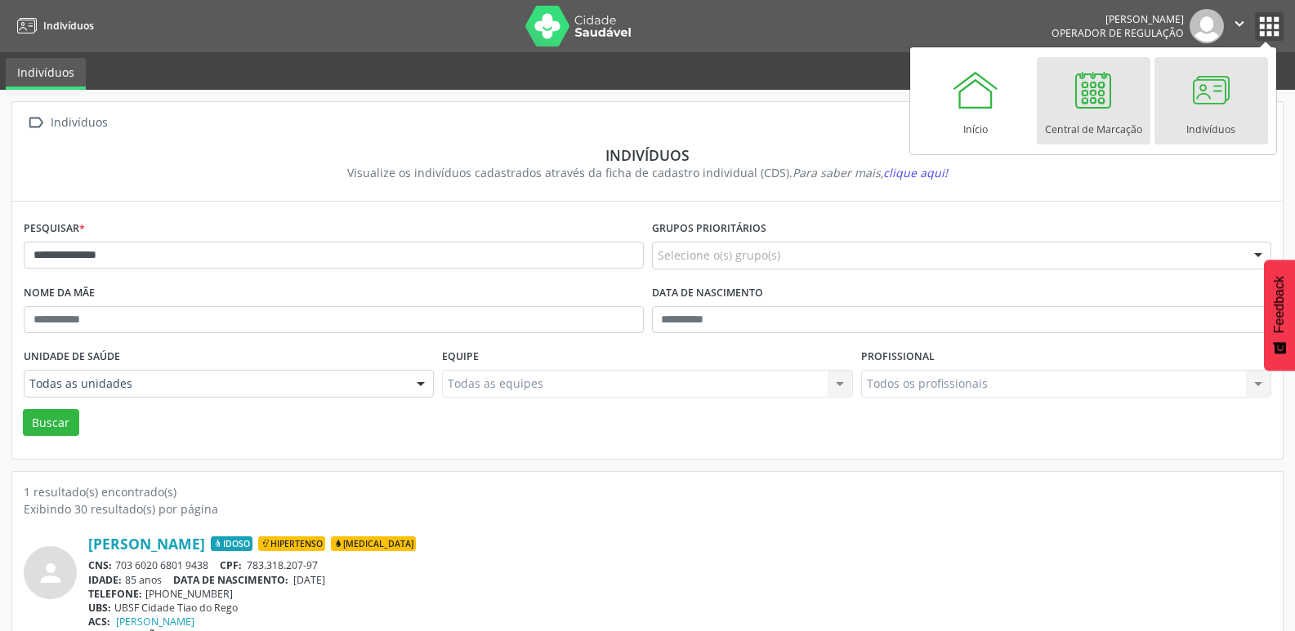 The width and height of the screenshot is (1295, 631). What do you see at coordinates (647, 172) in the screenshot?
I see `div: Visualize os indivíduos cadastrados através da ficha de cadastro individual (CDS).` at bounding box center [647, 172].